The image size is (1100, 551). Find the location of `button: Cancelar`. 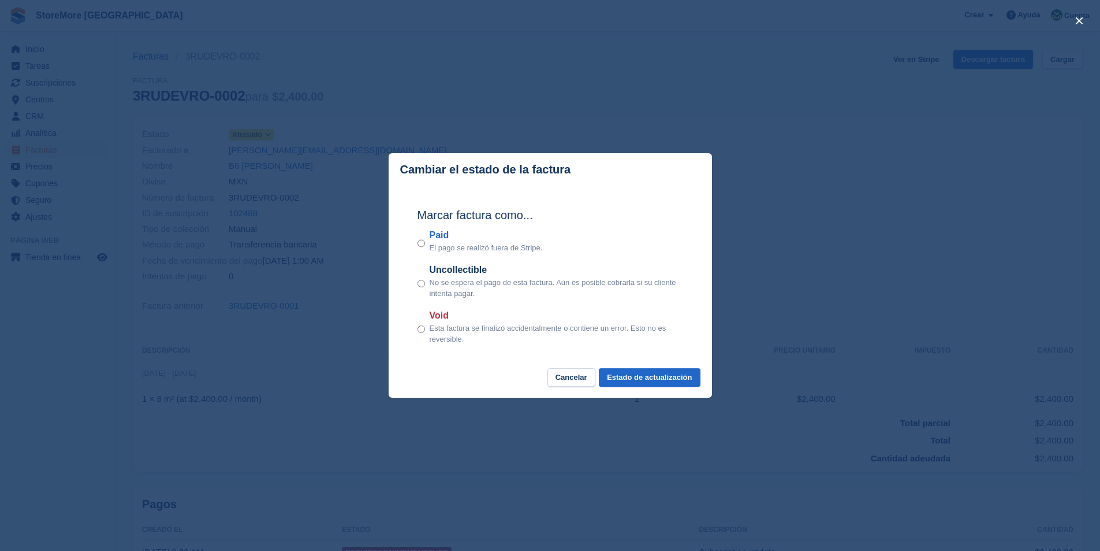

button: Cancelar is located at coordinates (571, 377).